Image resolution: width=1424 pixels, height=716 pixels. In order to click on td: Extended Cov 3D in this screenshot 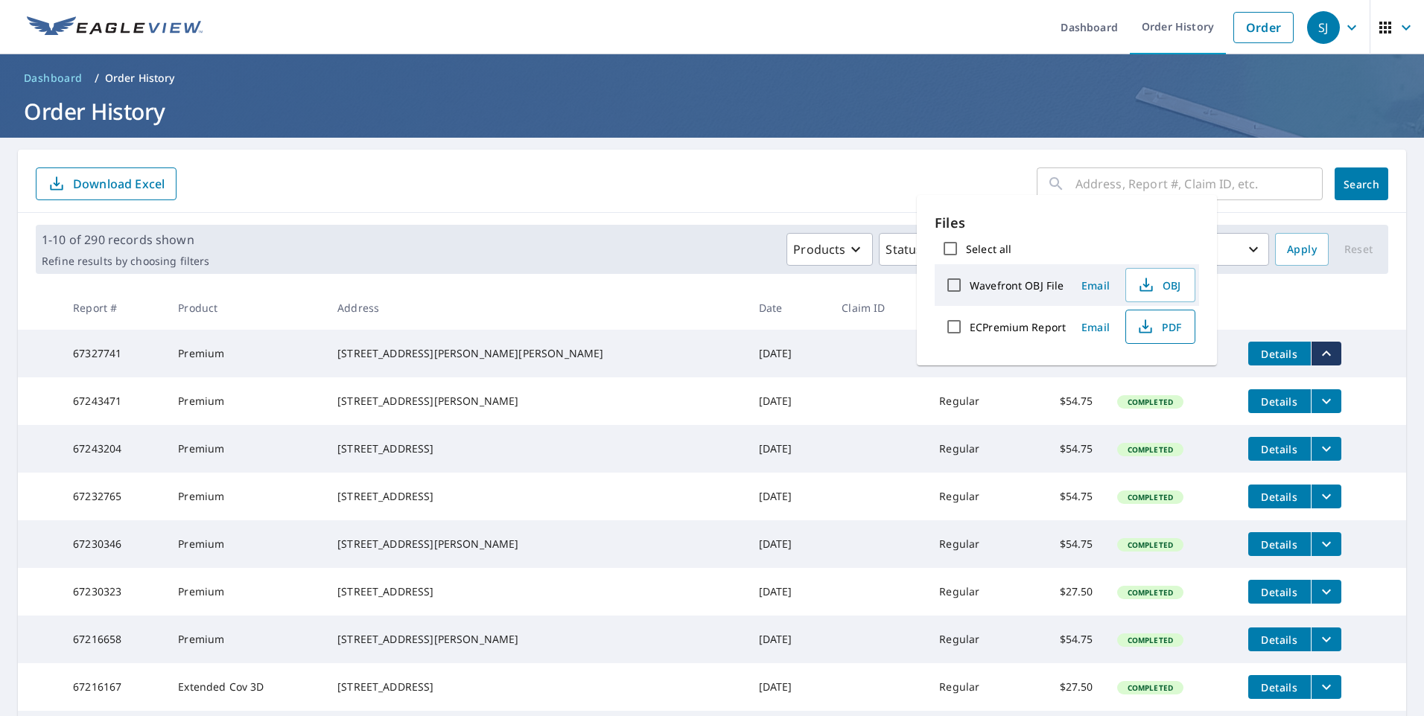, I will do `click(246, 687)`.